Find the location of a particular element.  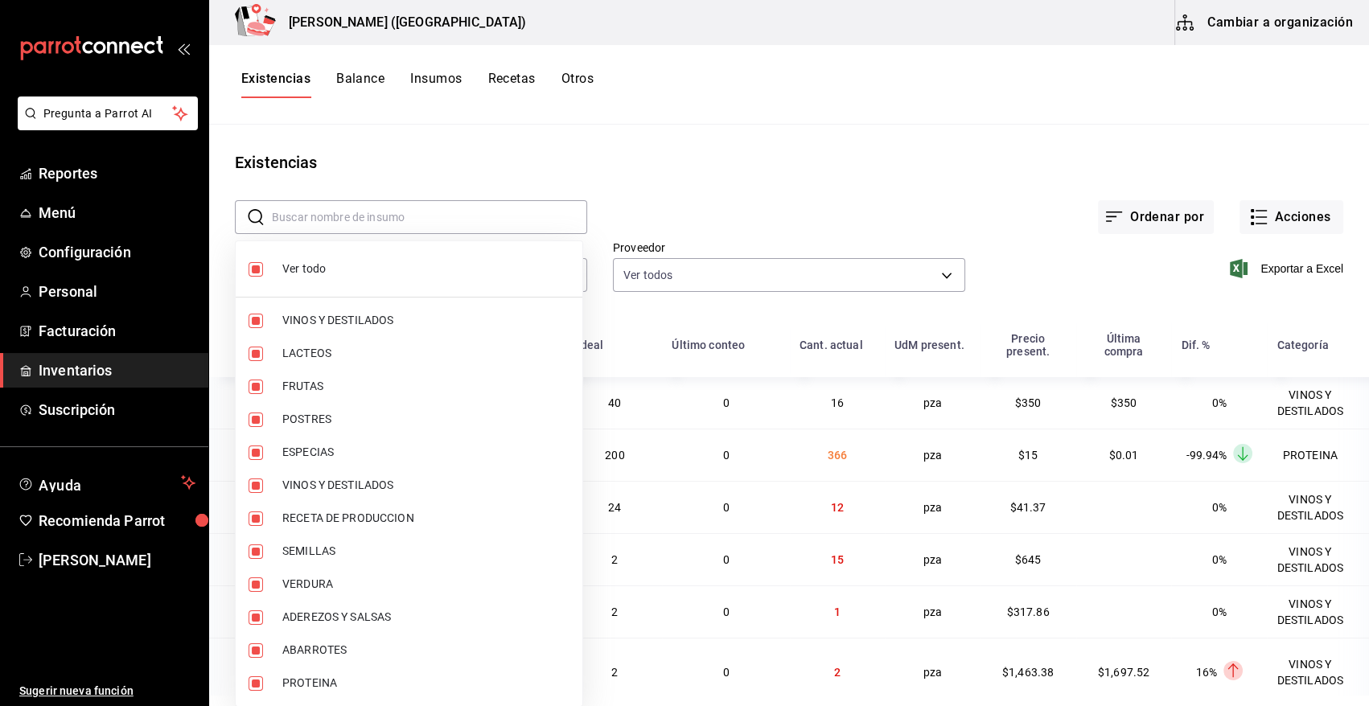

span: LACTEOS is located at coordinates (425, 353).